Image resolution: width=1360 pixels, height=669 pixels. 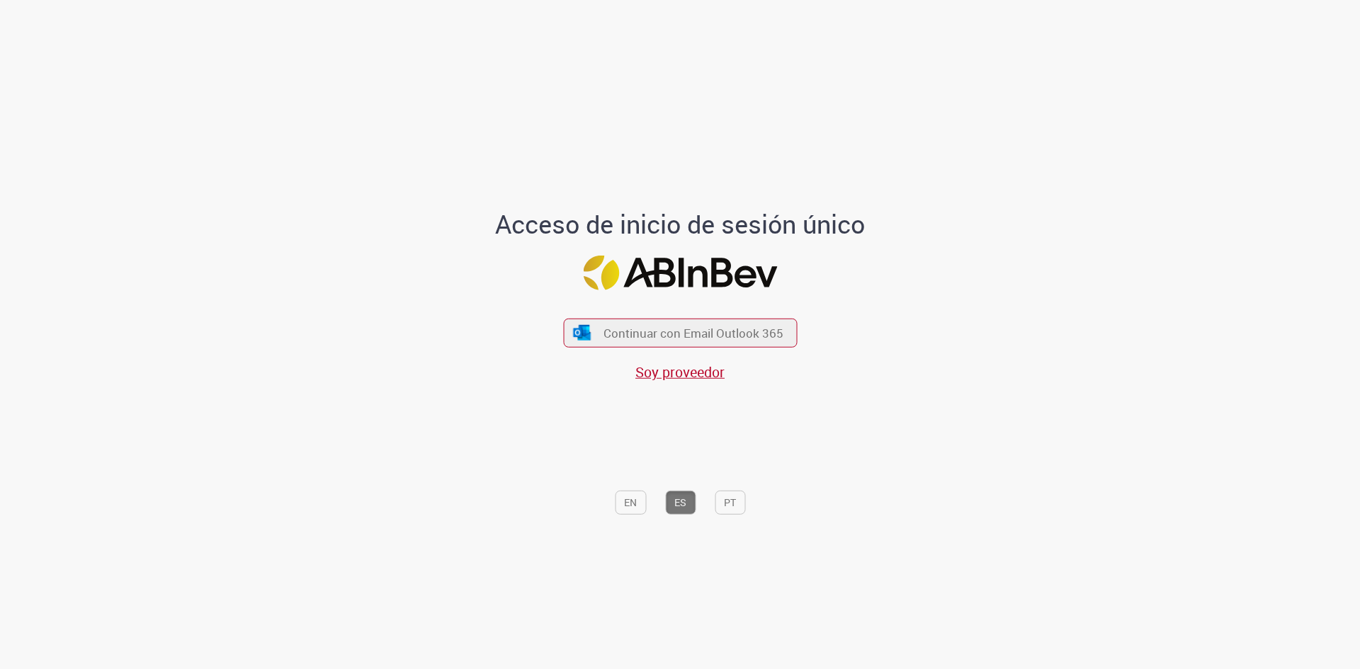 I want to click on img: ícone Azure/Microsoft 360, so click(x=582, y=332).